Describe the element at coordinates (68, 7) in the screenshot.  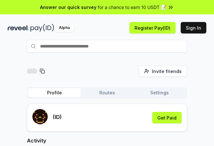
I see `span: Answer our quick survey` at that location.